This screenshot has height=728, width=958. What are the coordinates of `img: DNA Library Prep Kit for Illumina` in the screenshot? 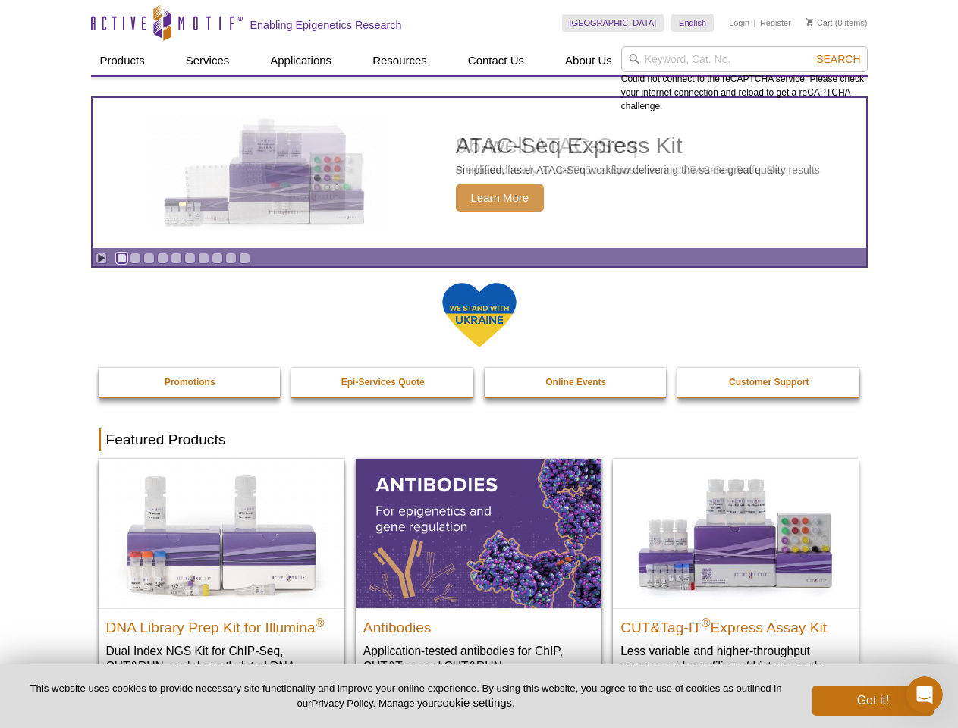 It's located at (222, 533).